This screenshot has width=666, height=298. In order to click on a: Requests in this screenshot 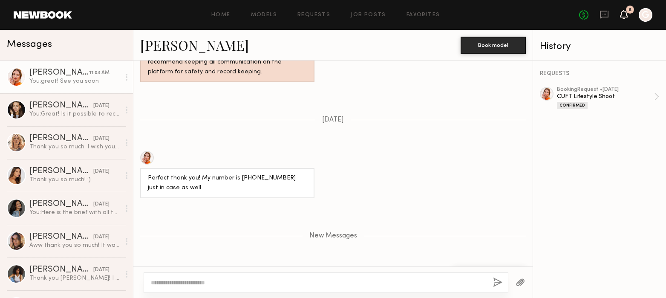, I will do `click(313, 15)`.